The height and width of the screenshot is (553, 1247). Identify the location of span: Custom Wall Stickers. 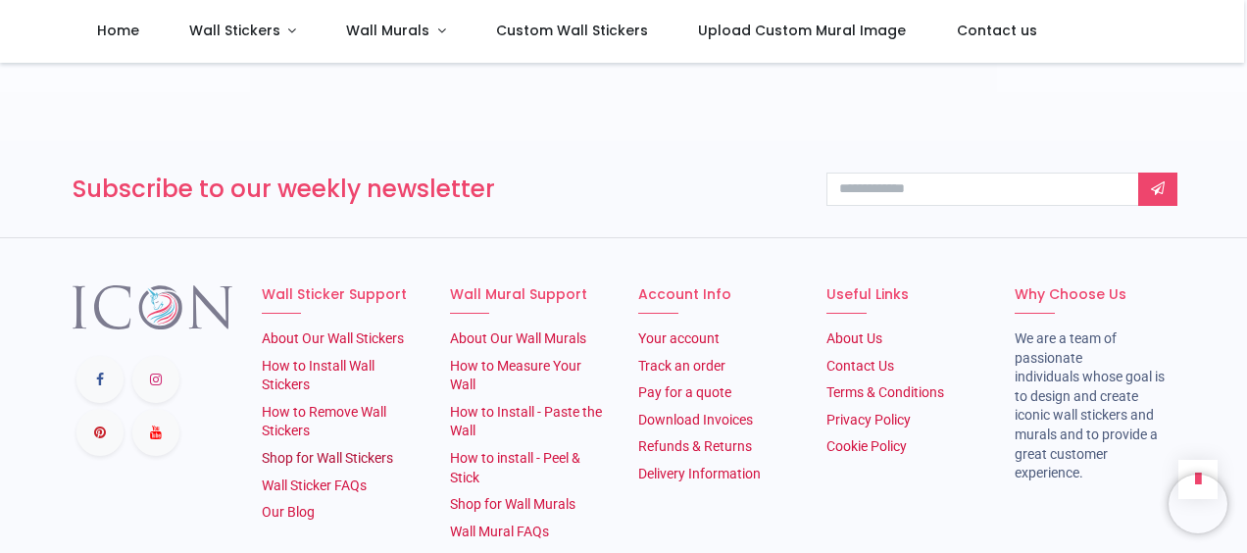
(572, 30).